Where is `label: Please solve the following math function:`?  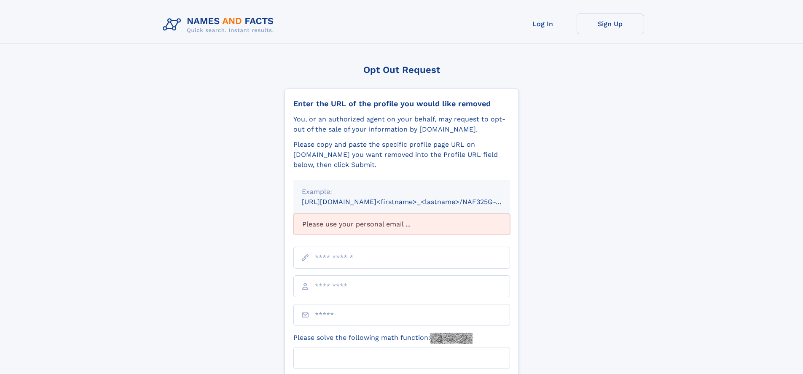
label: Please solve the following math function: is located at coordinates (383, 338).